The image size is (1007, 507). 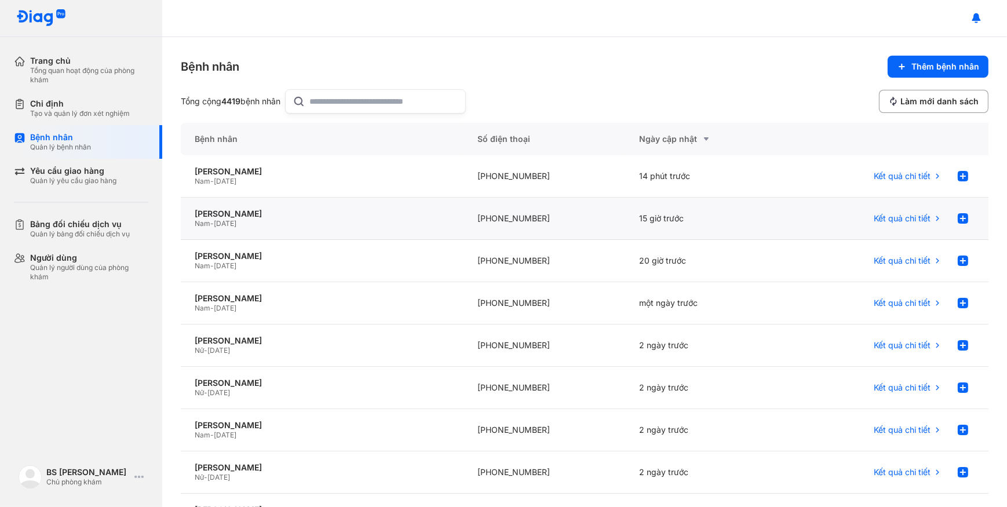 I want to click on div: Tạo và quản lý đơn xét nghiệm, so click(x=80, y=114).